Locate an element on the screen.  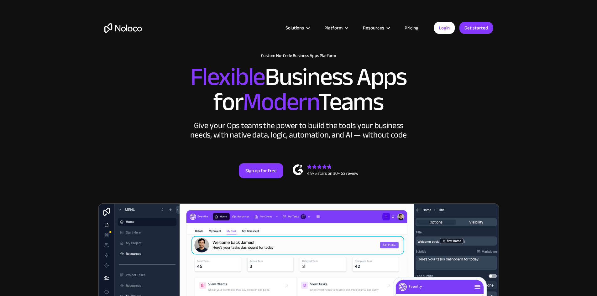
span: Modern is located at coordinates (280, 102).